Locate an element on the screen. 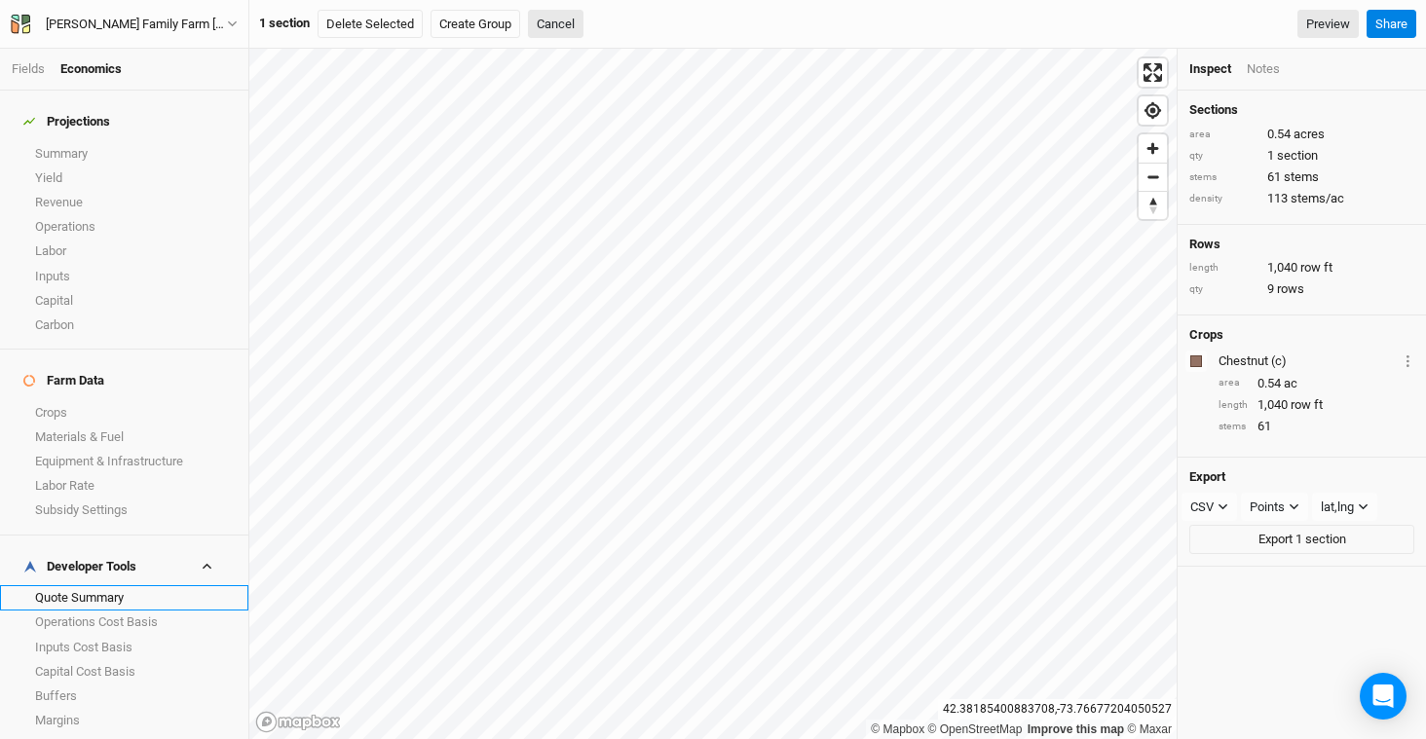  a: Preview is located at coordinates (1327, 24).